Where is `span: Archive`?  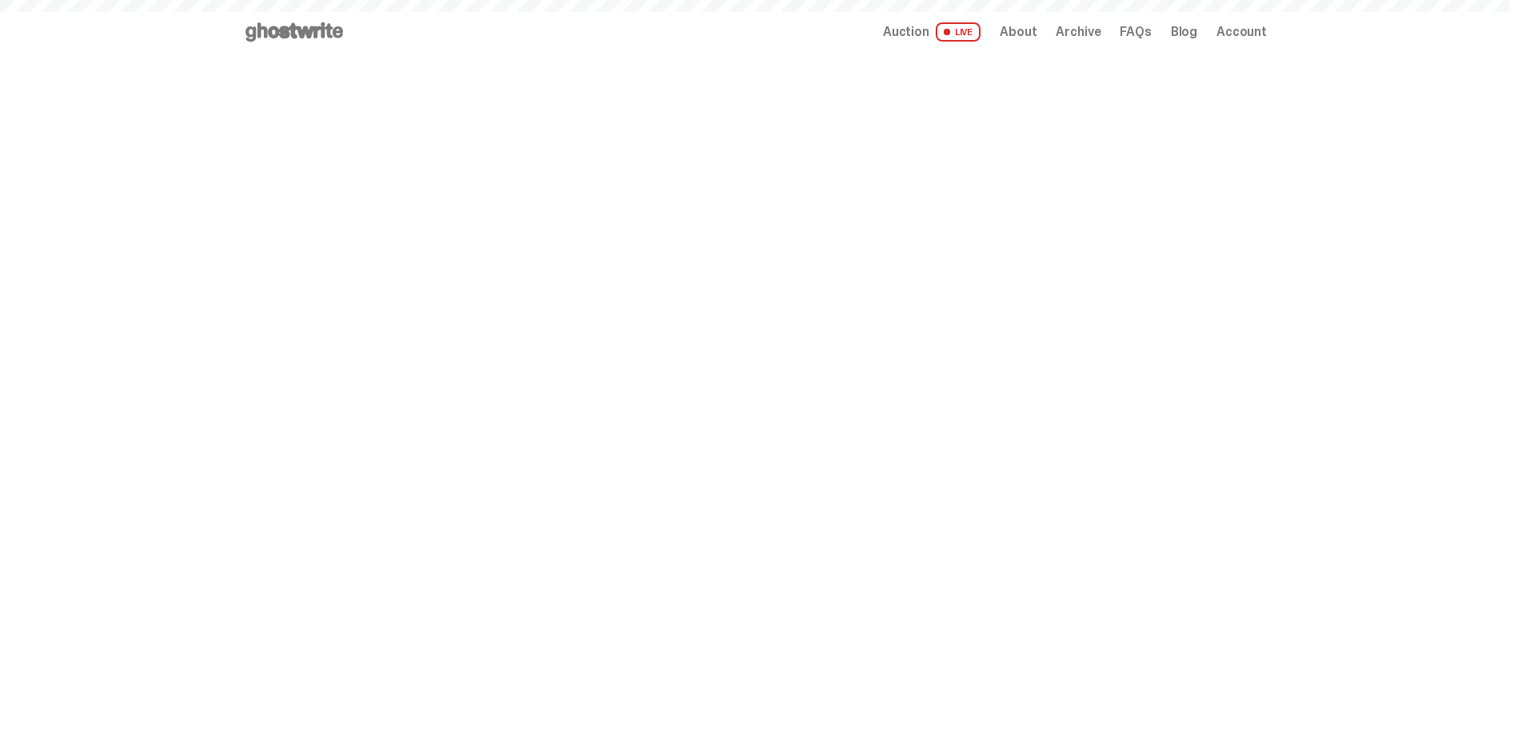
span: Archive is located at coordinates (1078, 32).